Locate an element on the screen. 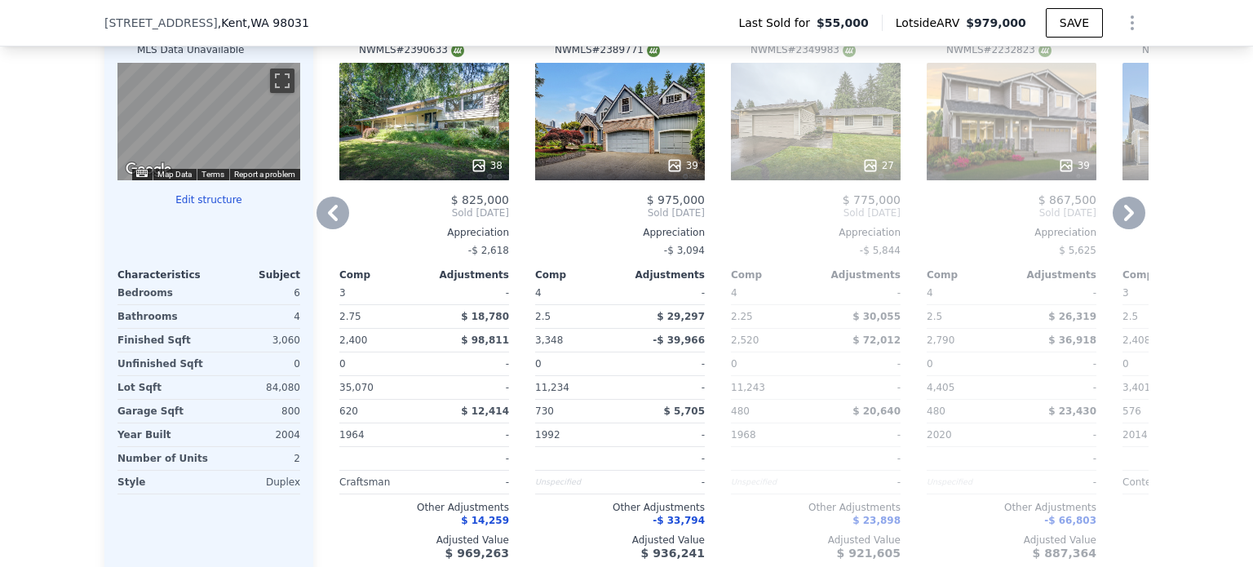 This screenshot has height=567, width=1253. span: $ 72,012 is located at coordinates (876, 340).